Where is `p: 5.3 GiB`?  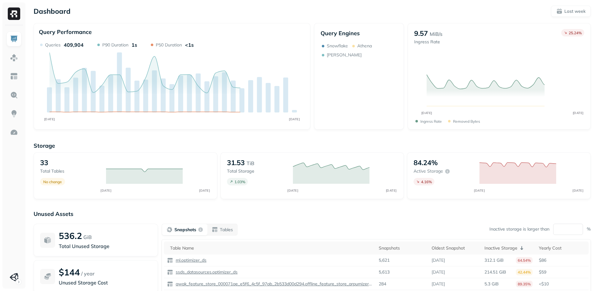
p: 5.3 GiB is located at coordinates (492, 283).